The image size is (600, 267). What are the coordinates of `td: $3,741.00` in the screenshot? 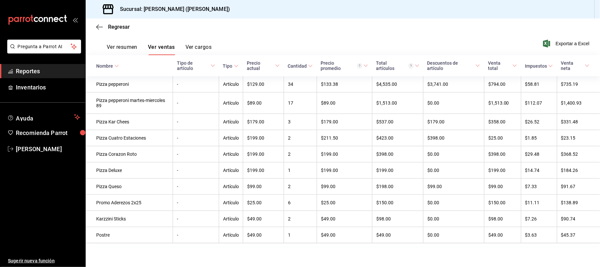 It's located at (454, 84).